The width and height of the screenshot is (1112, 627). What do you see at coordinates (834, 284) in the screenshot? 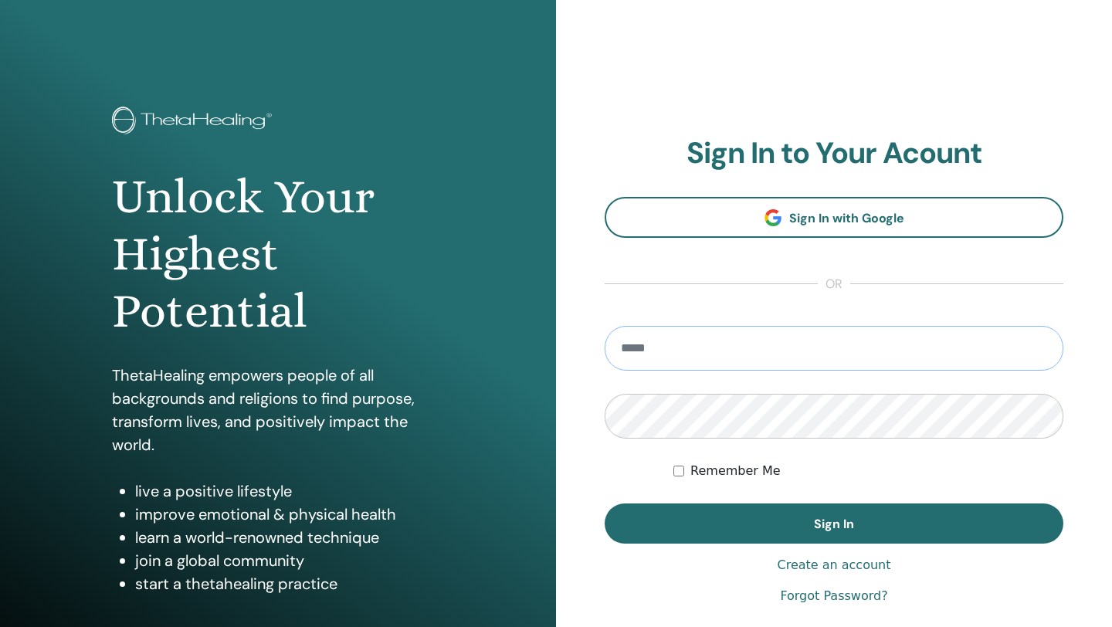
I see `span: or` at bounding box center [834, 284].